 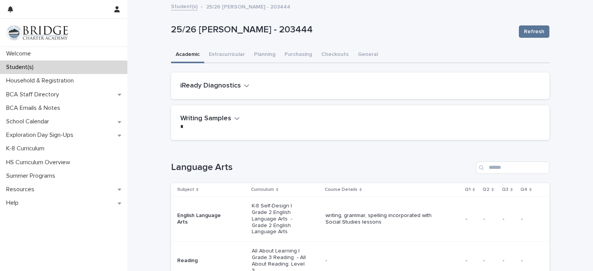 I want to click on p: Curriculum, so click(x=262, y=190).